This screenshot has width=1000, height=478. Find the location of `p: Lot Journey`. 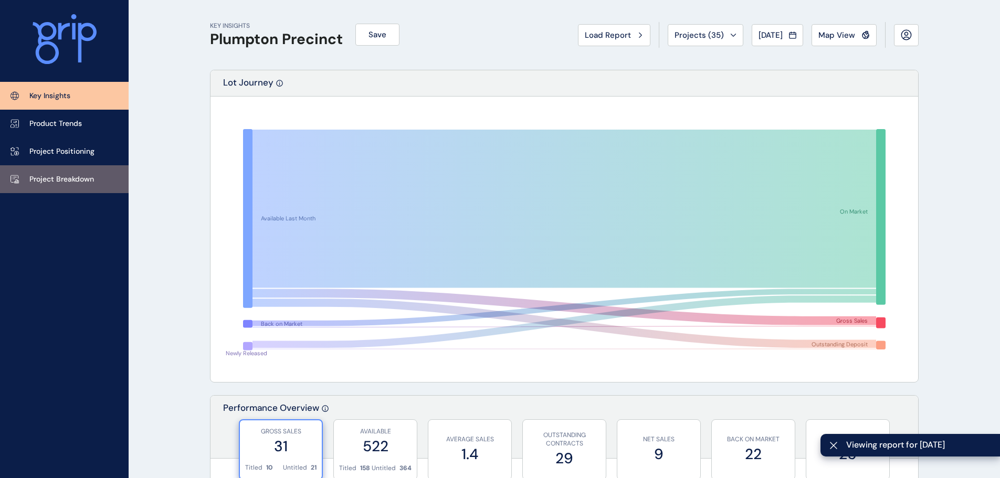

p: Lot Journey is located at coordinates (248, 86).